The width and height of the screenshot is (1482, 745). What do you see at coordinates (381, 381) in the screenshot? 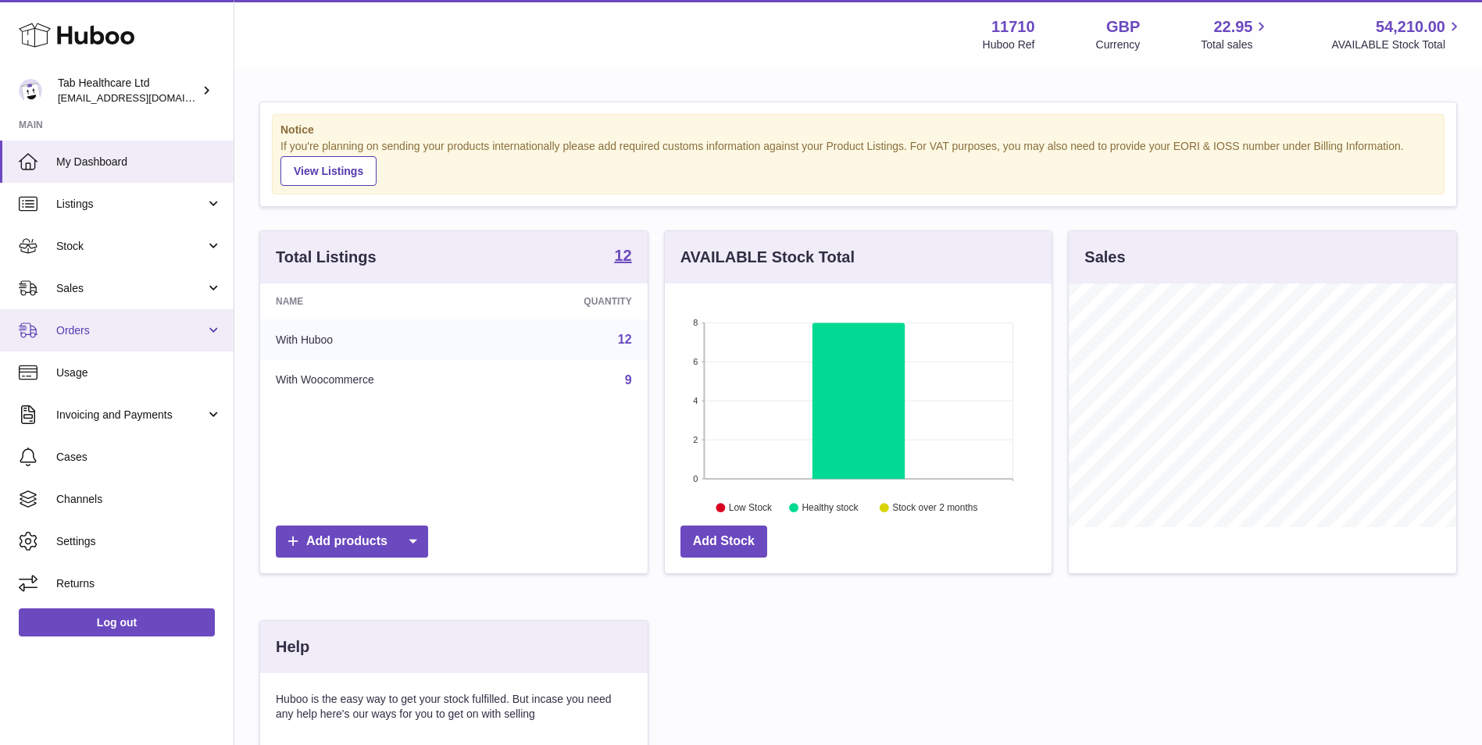
I see `td: With Woocommerce` at bounding box center [381, 381].